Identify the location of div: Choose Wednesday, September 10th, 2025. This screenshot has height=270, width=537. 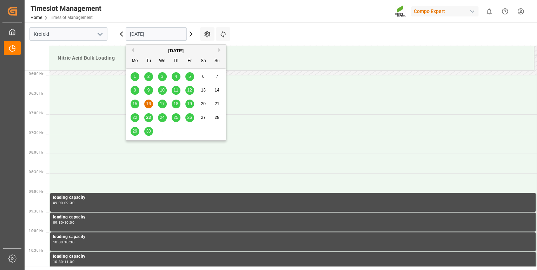
(162, 90).